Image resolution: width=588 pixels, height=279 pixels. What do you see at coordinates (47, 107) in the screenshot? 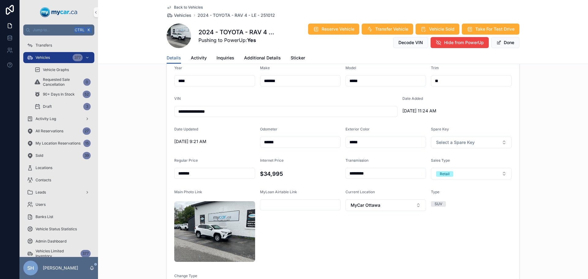
I see `span: Draft` at bounding box center [47, 107].